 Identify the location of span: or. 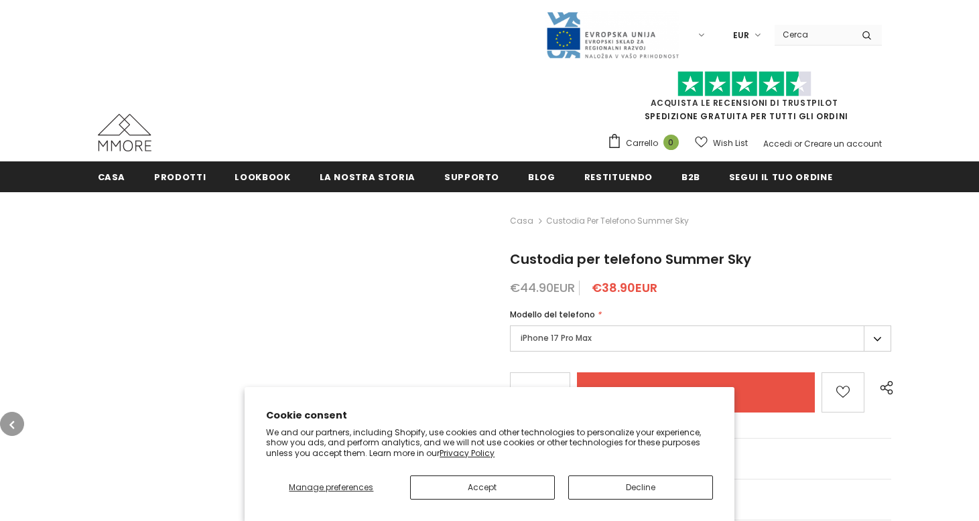
(798, 143).